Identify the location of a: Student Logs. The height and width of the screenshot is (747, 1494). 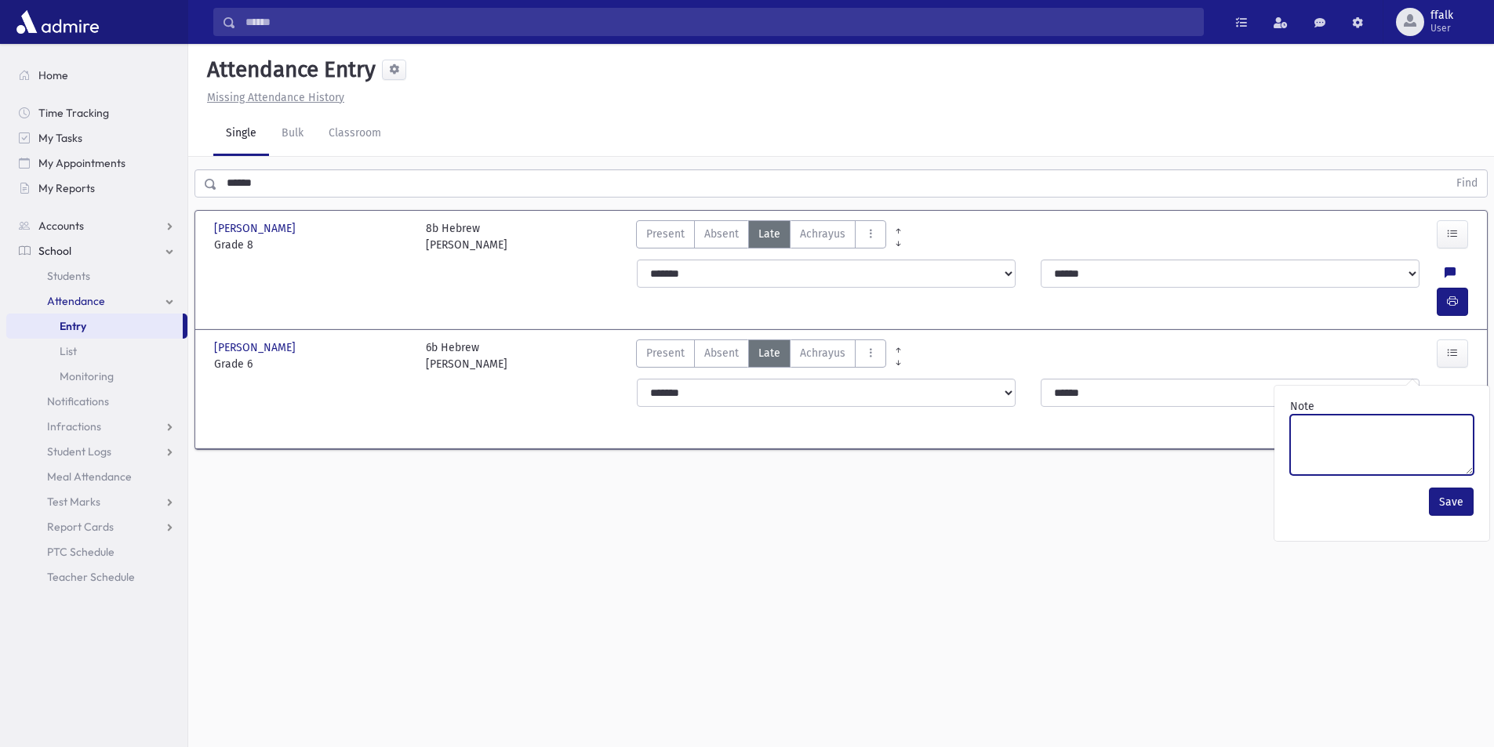
(96, 452).